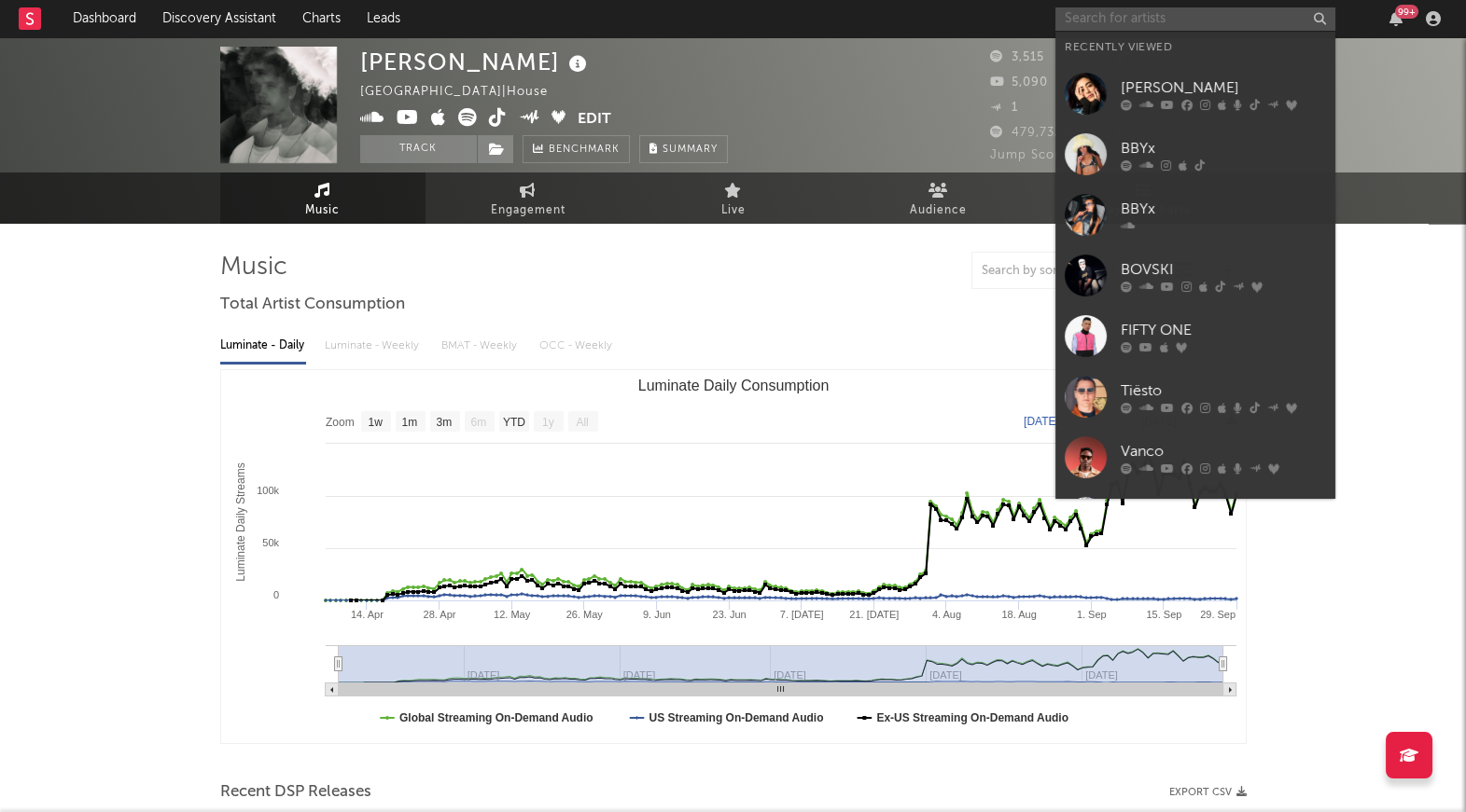 The width and height of the screenshot is (1466, 812). What do you see at coordinates (1196, 48) in the screenshot?
I see `div: Recently Viewed` at bounding box center [1196, 48].